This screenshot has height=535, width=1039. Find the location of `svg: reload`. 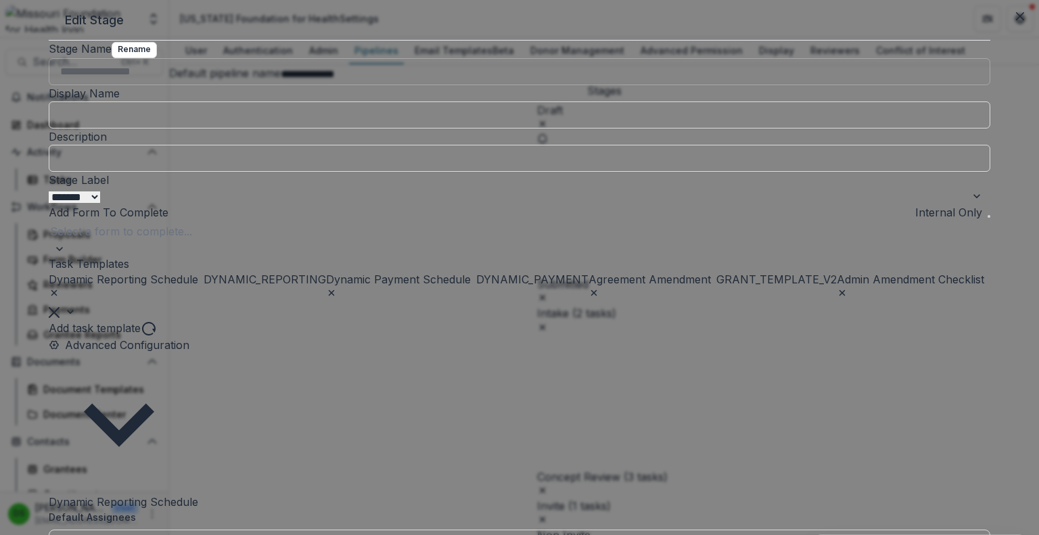

svg: reload is located at coordinates (149, 329).